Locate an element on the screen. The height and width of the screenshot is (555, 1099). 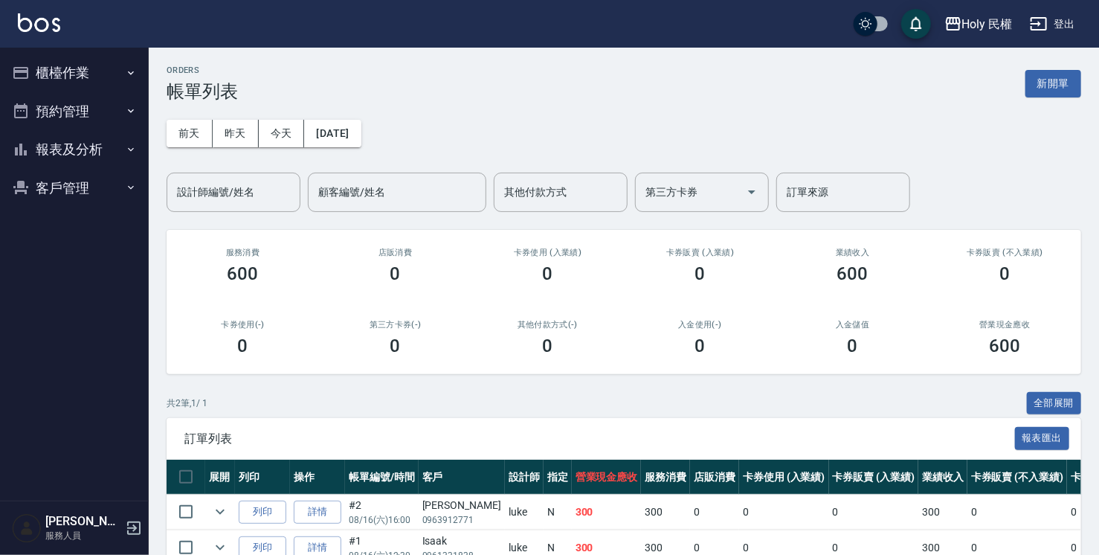
th: 列印 is located at coordinates (263, 477).